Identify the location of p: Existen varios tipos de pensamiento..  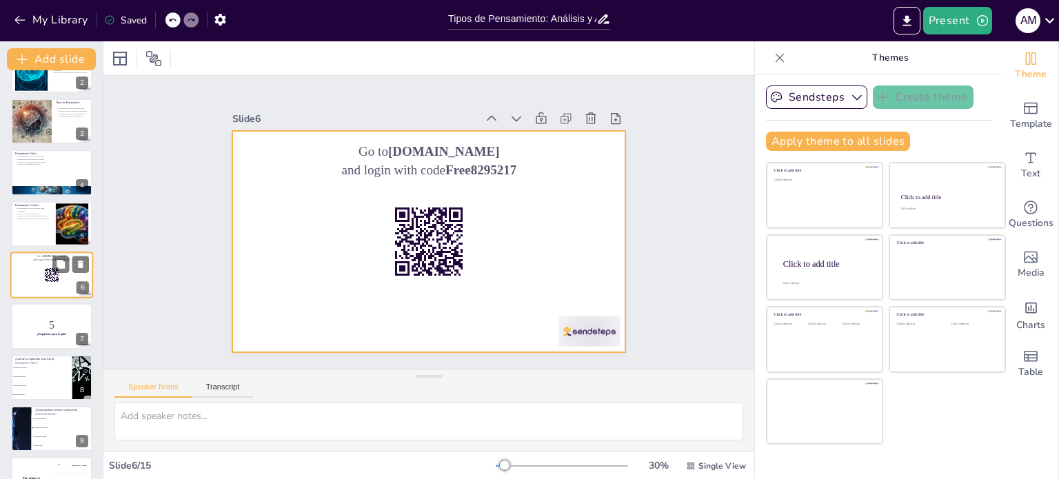
(72, 108).